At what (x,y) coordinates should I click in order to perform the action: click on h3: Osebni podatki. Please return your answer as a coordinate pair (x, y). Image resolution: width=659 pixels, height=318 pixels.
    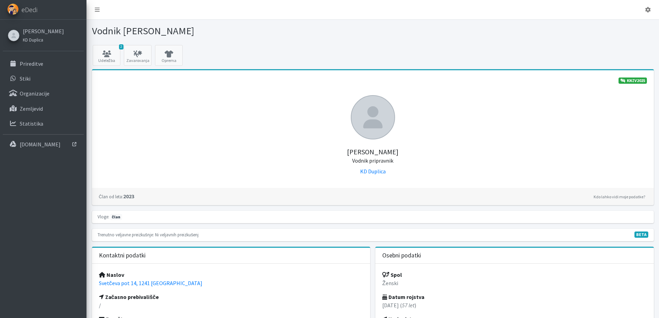
    Looking at the image, I should click on (402, 255).